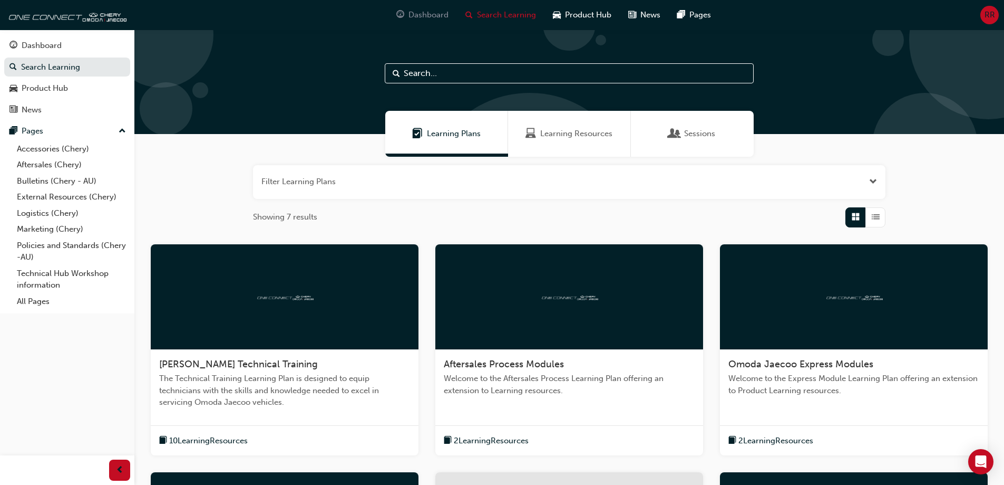 The image size is (1004, 485). I want to click on a: Dashboard, so click(67, 45).